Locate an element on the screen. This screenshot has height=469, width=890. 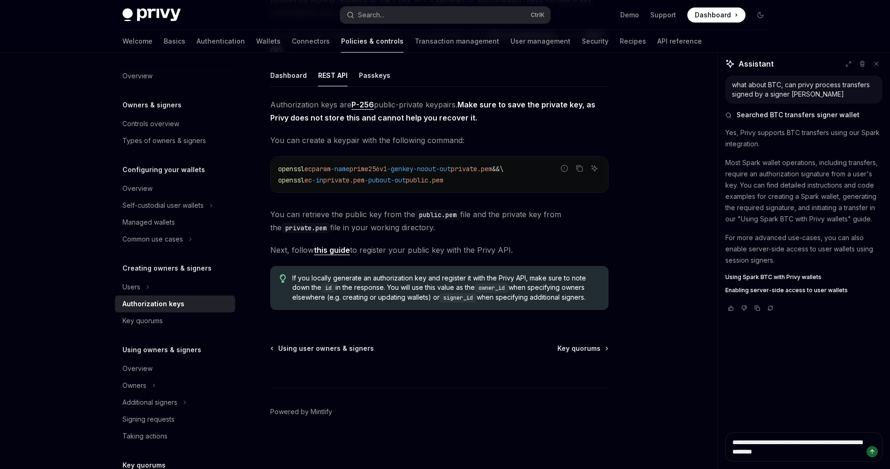
span: Assistant is located at coordinates (756, 64).